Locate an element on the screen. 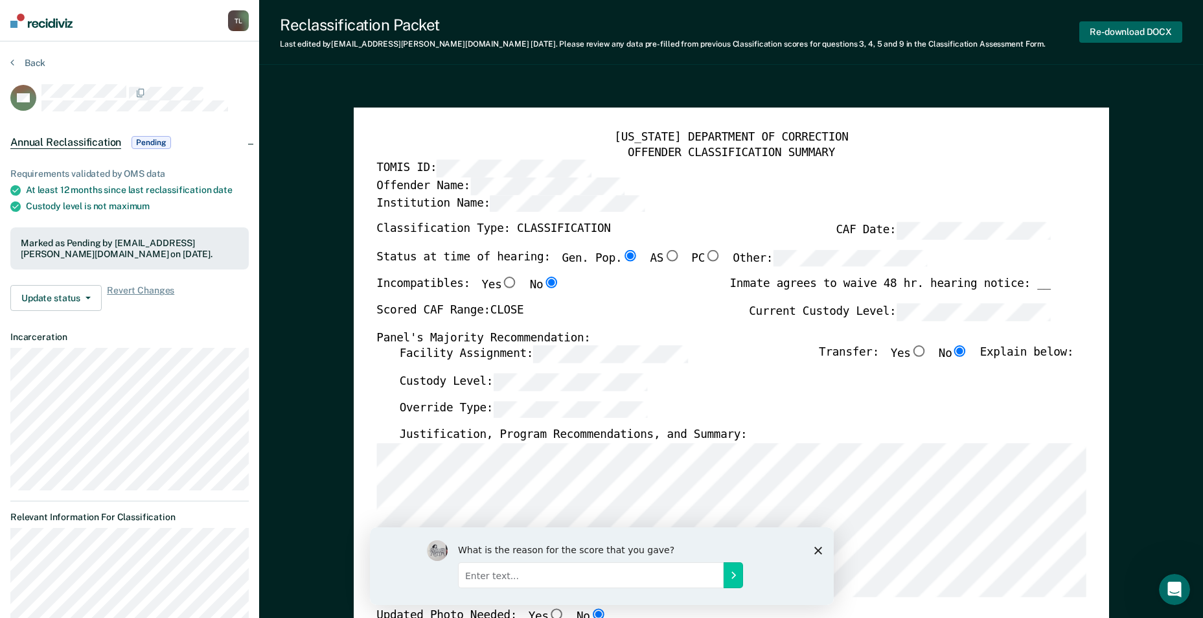 Image resolution: width=1203 pixels, height=618 pixels. div: Custody level is not is located at coordinates (137, 206).